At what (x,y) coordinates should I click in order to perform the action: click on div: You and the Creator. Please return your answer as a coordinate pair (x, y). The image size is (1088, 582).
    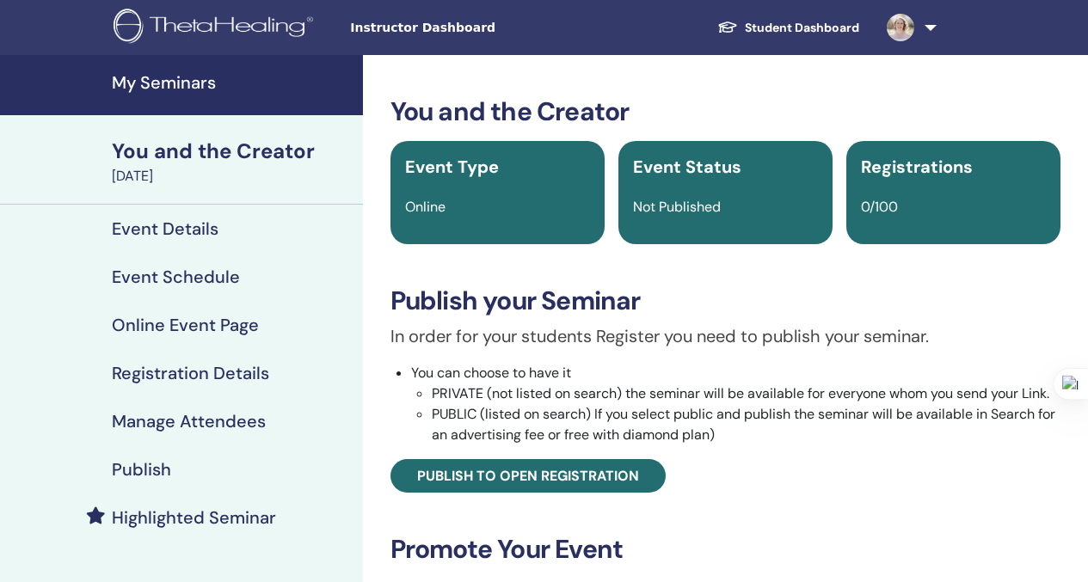
    Looking at the image, I should click on (232, 151).